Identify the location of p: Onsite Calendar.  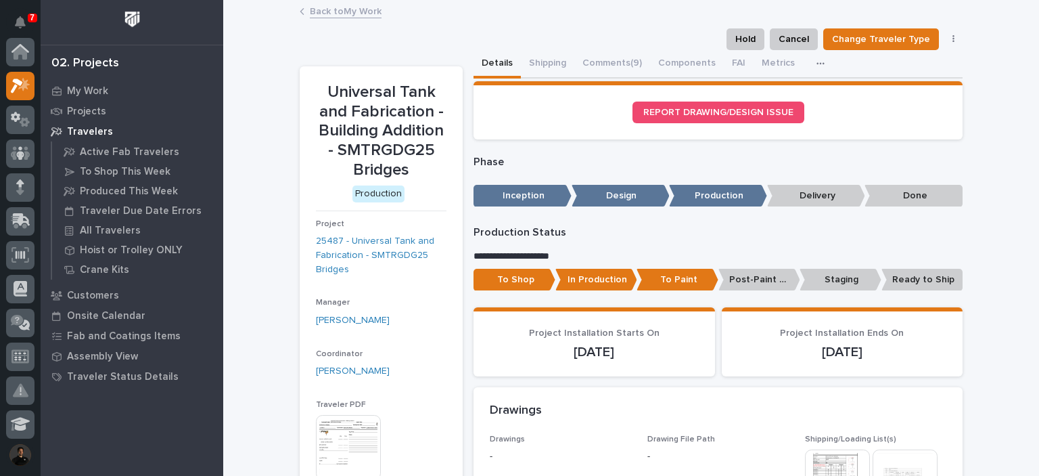
(106, 316).